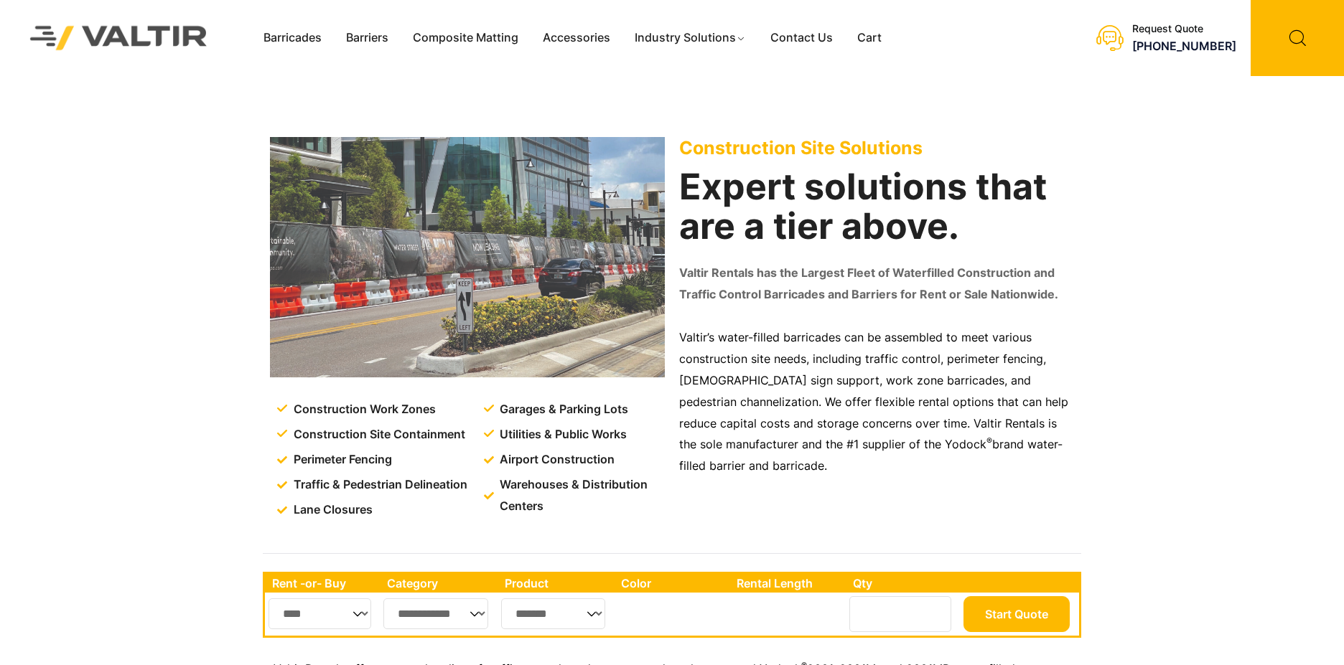  Describe the element at coordinates (788, 584) in the screenshot. I see `th: Rental Length` at that location.